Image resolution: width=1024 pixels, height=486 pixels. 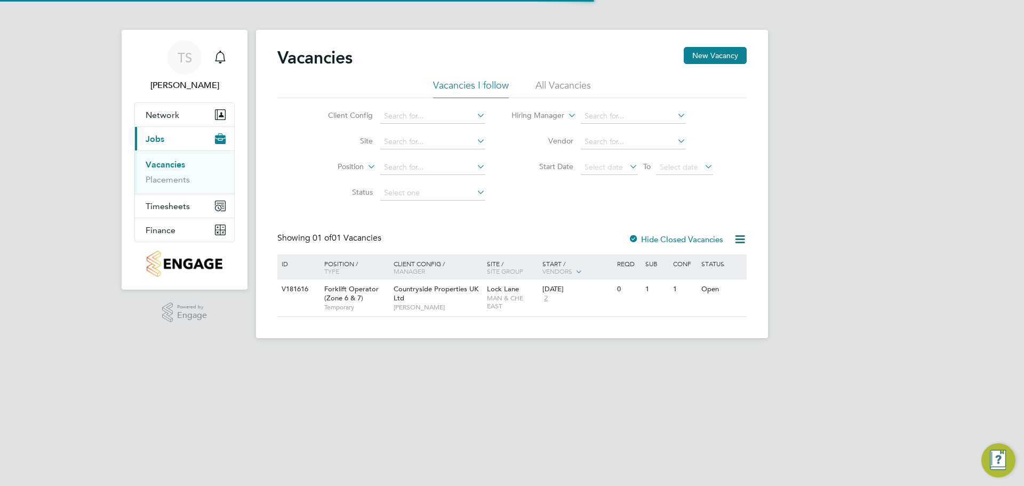 What do you see at coordinates (533, 116) in the screenshot?
I see `label: Hiring Manager` at bounding box center [533, 116].